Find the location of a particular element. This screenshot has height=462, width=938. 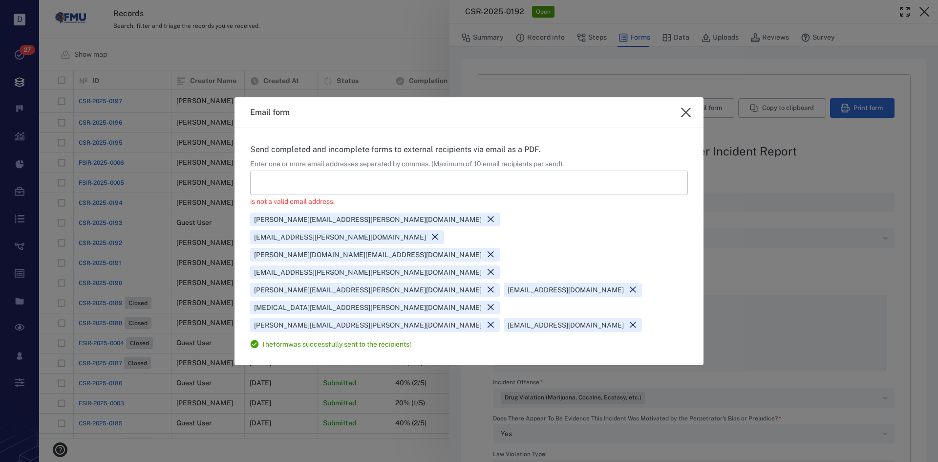

h3: Email form is located at coordinates (270, 112).